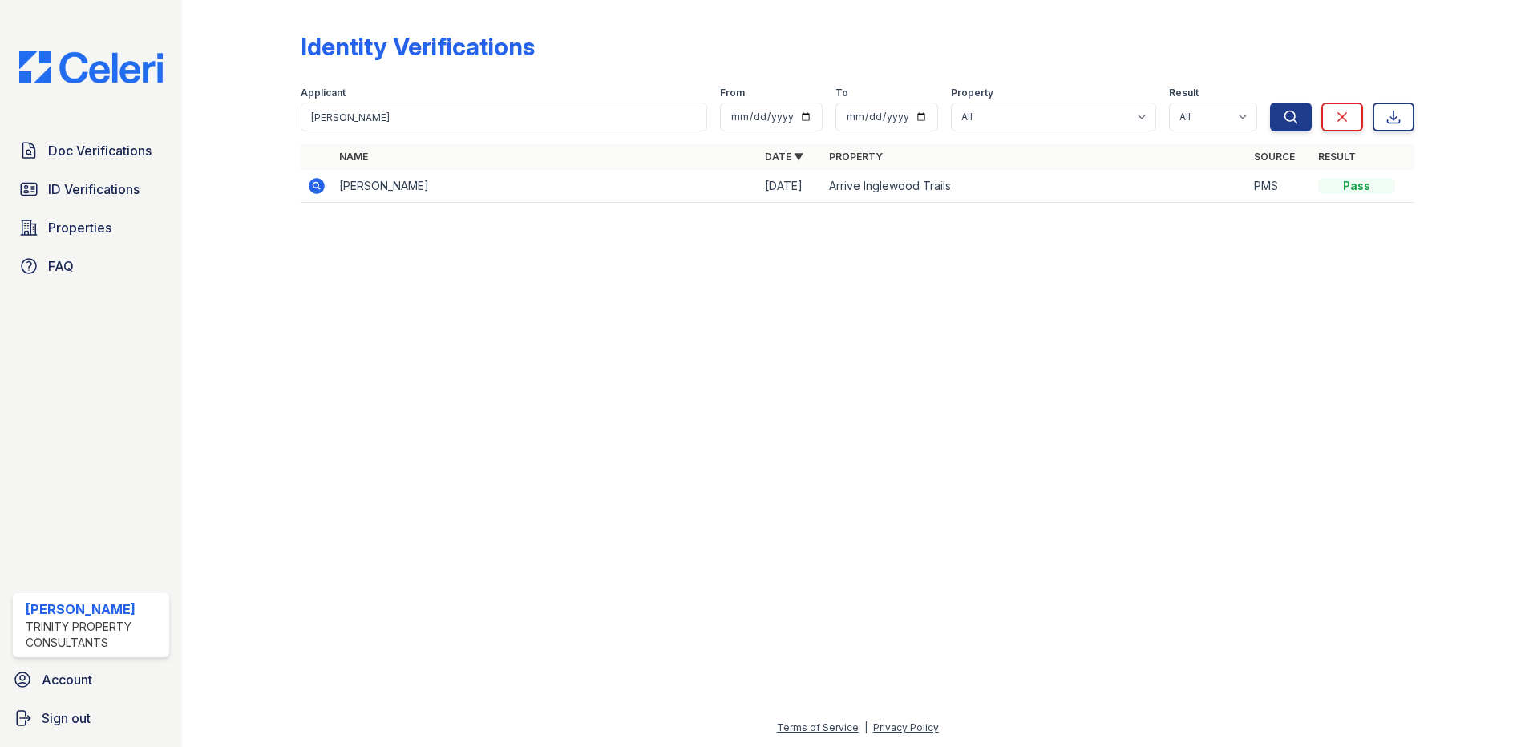 This screenshot has height=747, width=1533. Describe the element at coordinates (504, 117) in the screenshot. I see `input: Search by name or phone number` at that location.